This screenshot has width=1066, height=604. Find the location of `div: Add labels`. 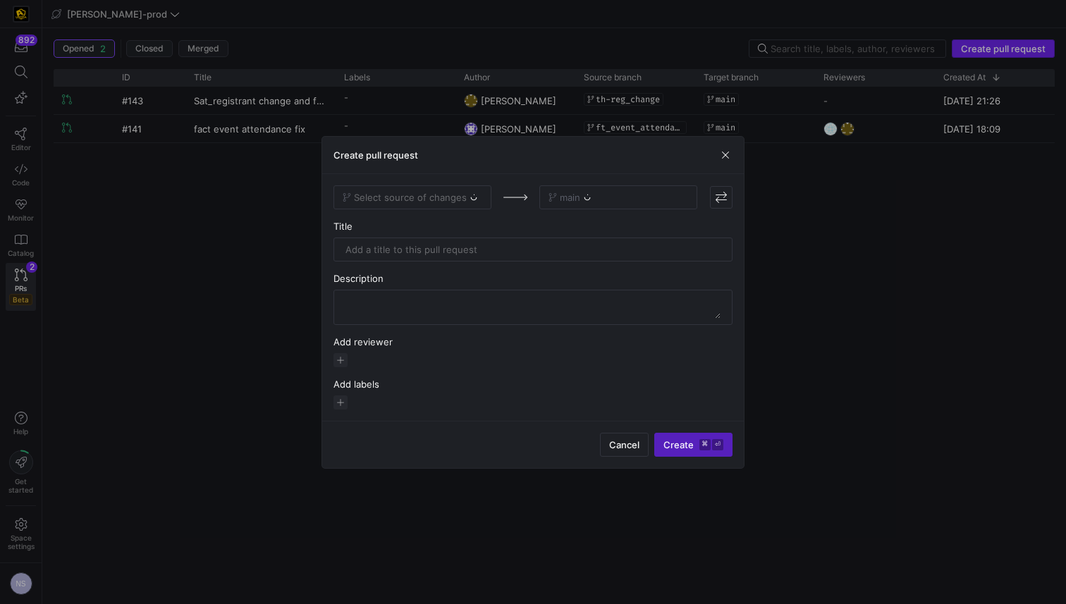

div: Add labels is located at coordinates (533, 384).